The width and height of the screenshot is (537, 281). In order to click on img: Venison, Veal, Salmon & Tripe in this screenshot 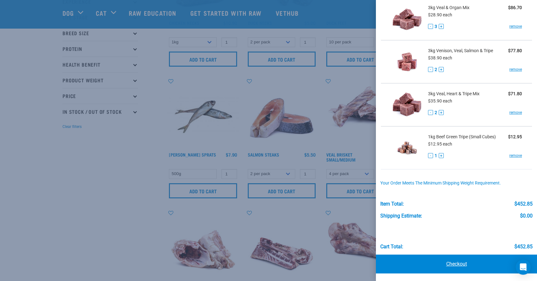, I will do `click(407, 62)`.